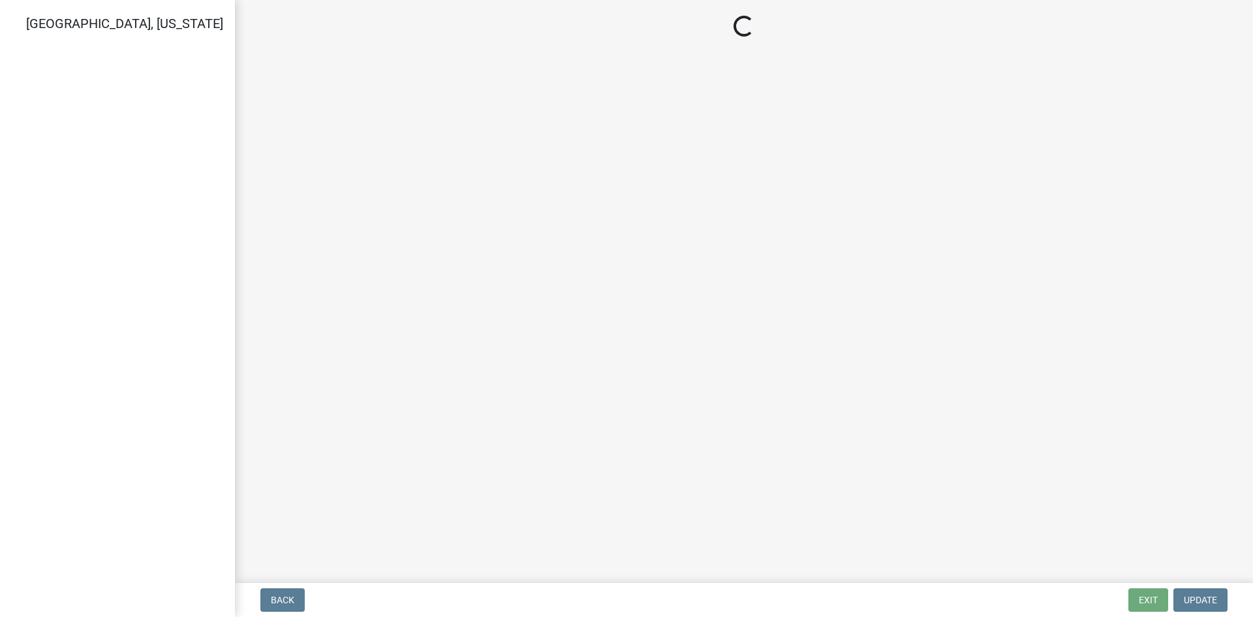 This screenshot has width=1253, height=617. What do you see at coordinates (282, 600) in the screenshot?
I see `span: Back` at bounding box center [282, 600].